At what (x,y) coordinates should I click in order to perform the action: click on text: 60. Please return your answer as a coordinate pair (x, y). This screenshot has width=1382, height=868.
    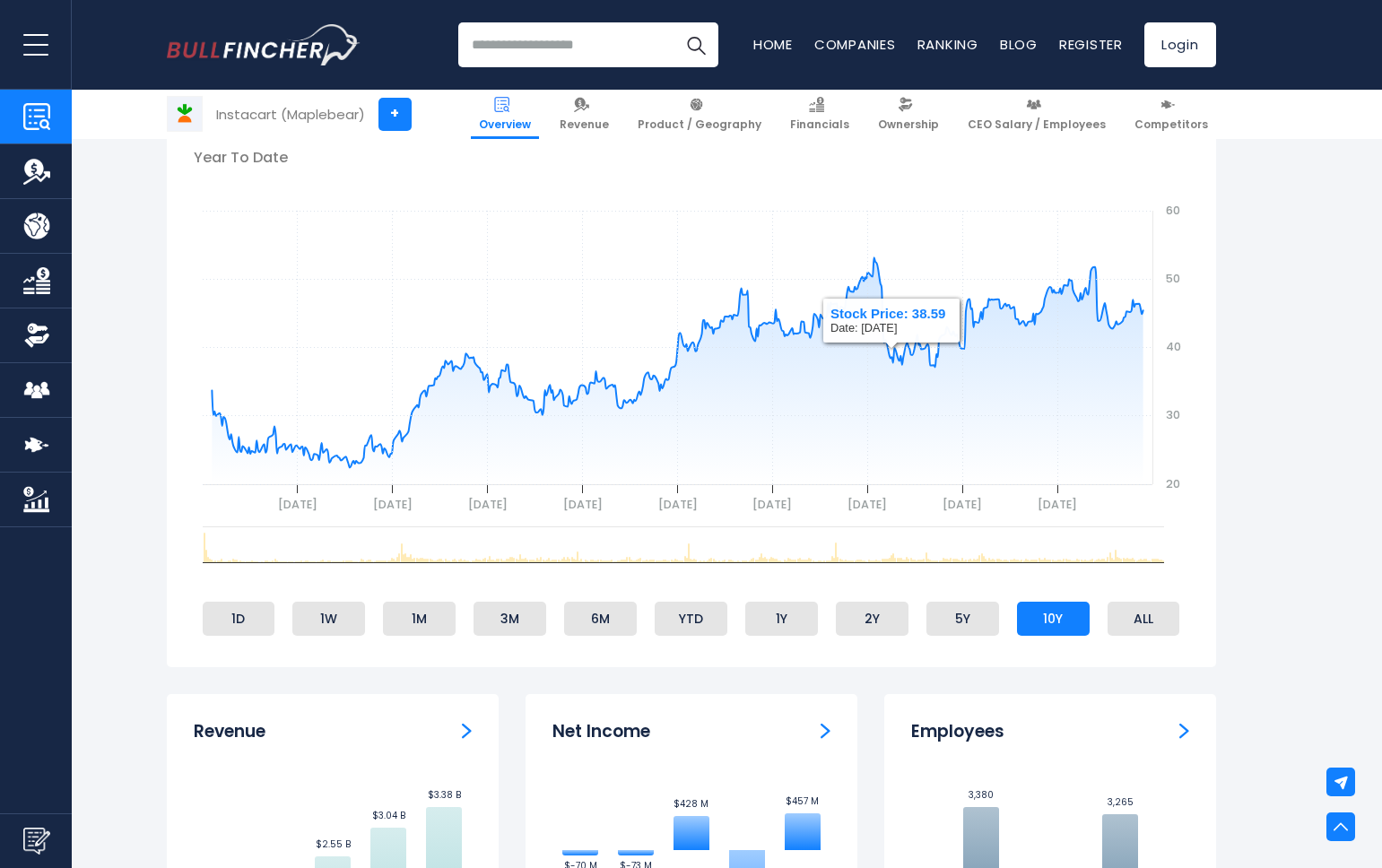
    Looking at the image, I should click on (1173, 210).